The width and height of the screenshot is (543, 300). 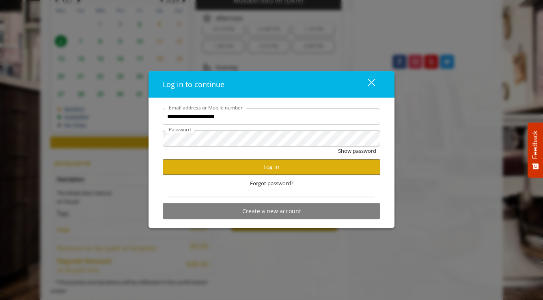 I want to click on button: Log in, so click(x=272, y=167).